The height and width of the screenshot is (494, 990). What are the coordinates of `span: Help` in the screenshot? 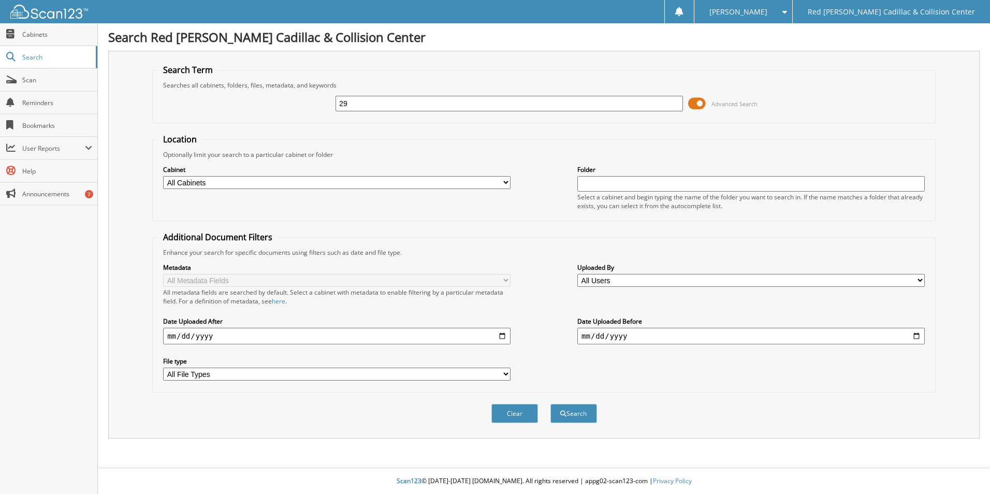 It's located at (57, 171).